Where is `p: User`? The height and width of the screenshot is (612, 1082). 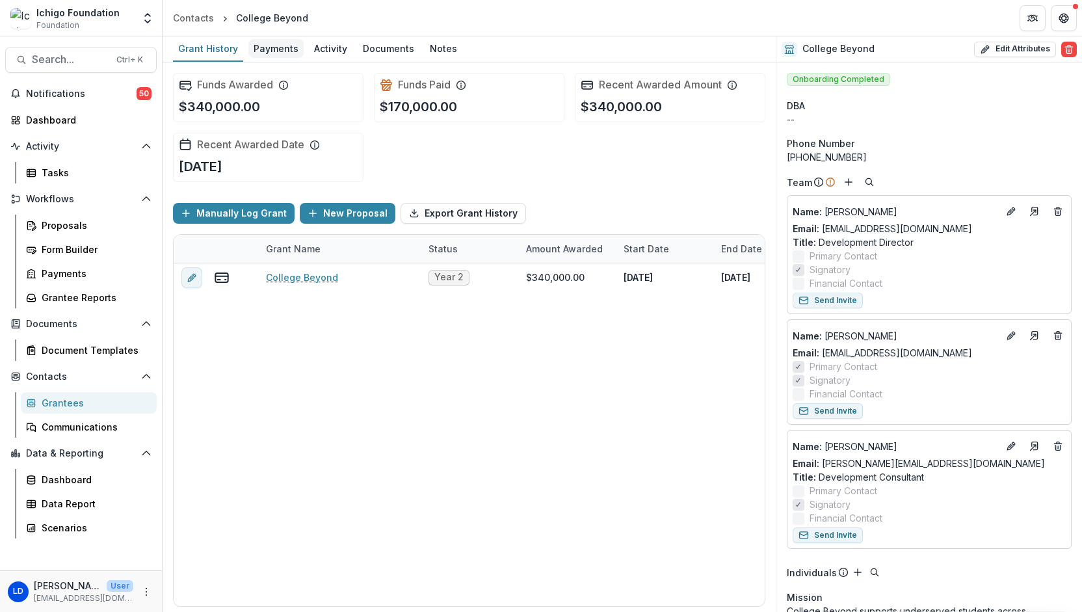 p: User is located at coordinates (120, 586).